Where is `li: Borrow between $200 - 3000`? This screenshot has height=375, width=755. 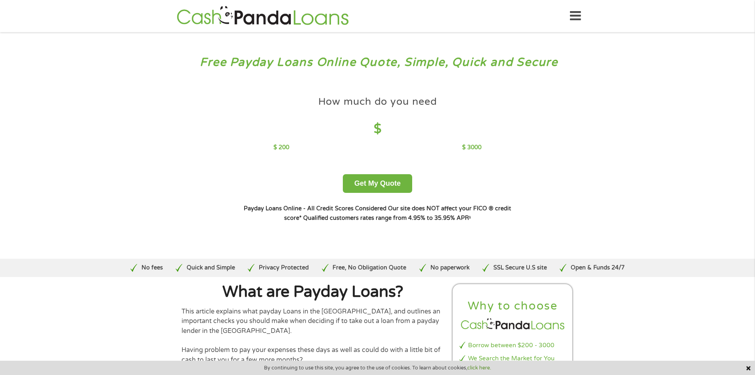
li: Borrow between $200 - 3000 is located at coordinates (513, 345).